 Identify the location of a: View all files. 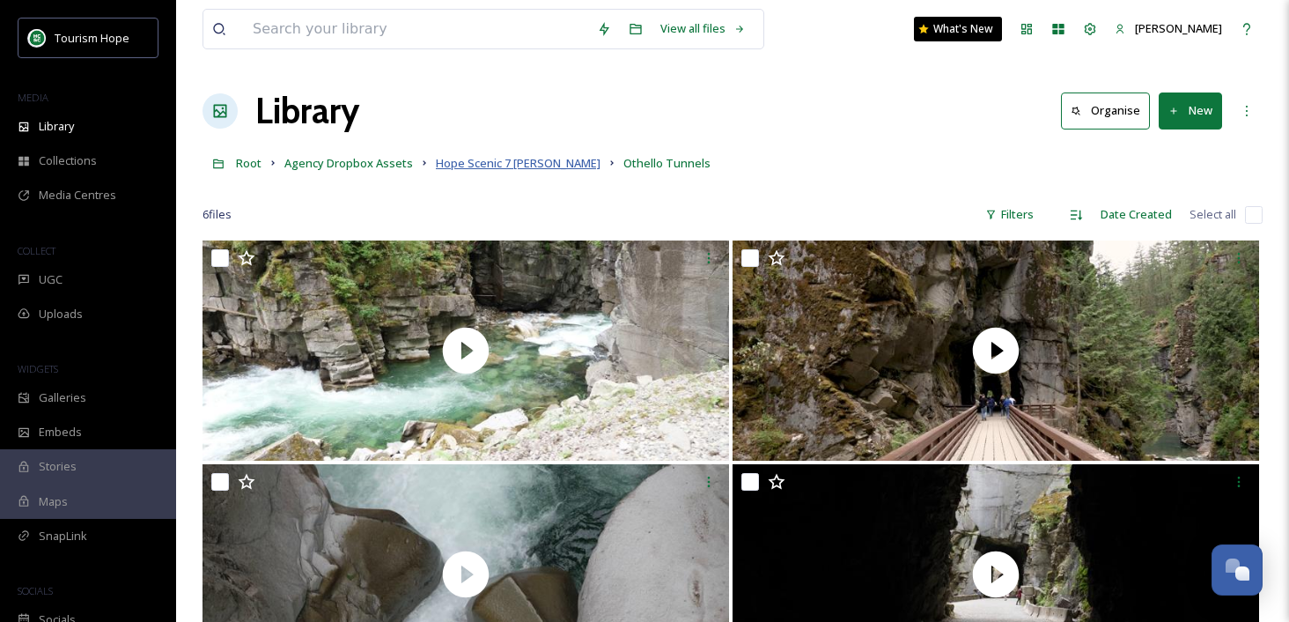
(703, 28).